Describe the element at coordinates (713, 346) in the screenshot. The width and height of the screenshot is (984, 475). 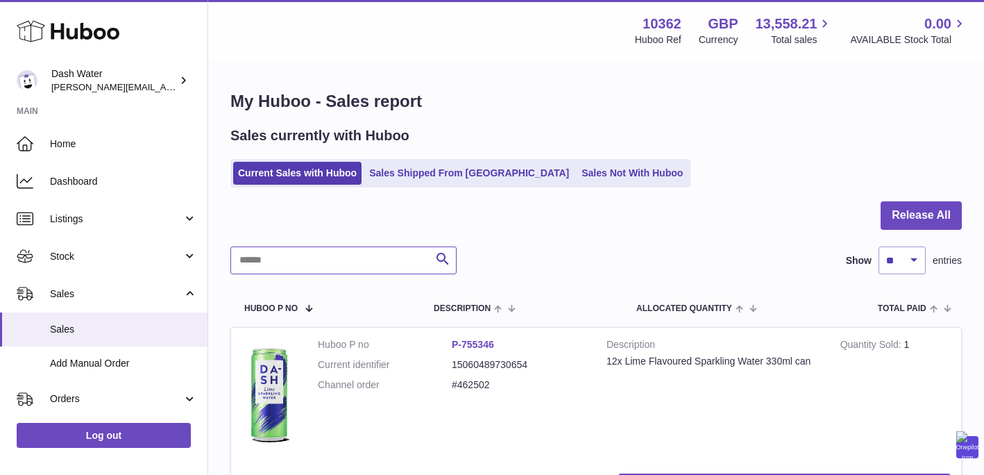
I see `strong: Description` at that location.